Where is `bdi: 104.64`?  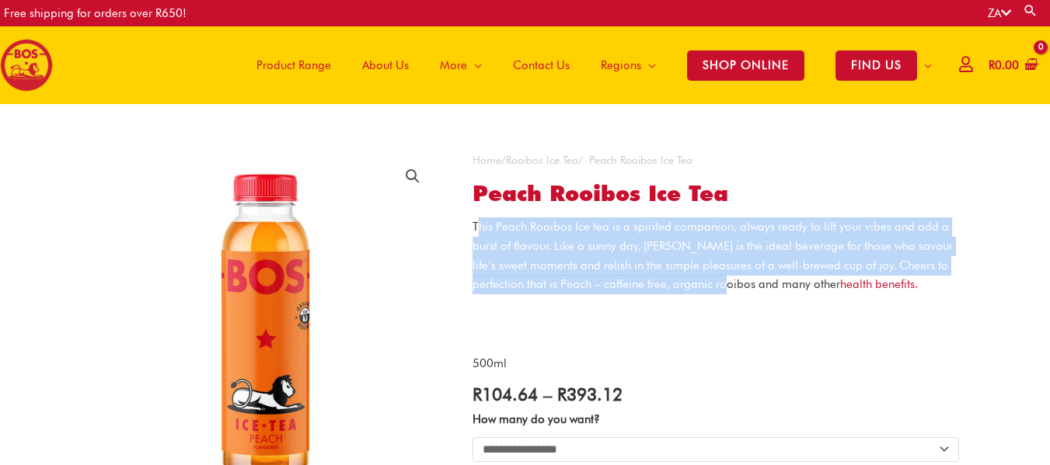 bdi: 104.64 is located at coordinates (505, 394).